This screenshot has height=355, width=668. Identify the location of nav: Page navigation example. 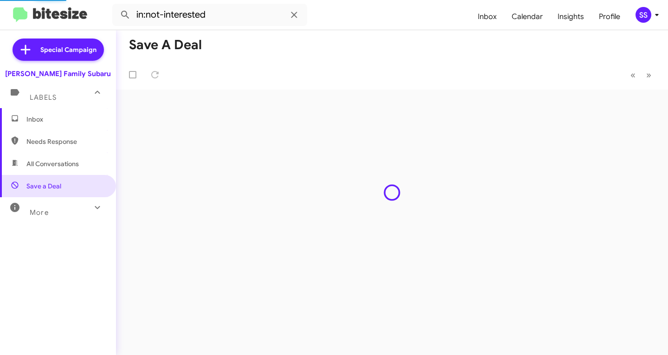
(641, 75).